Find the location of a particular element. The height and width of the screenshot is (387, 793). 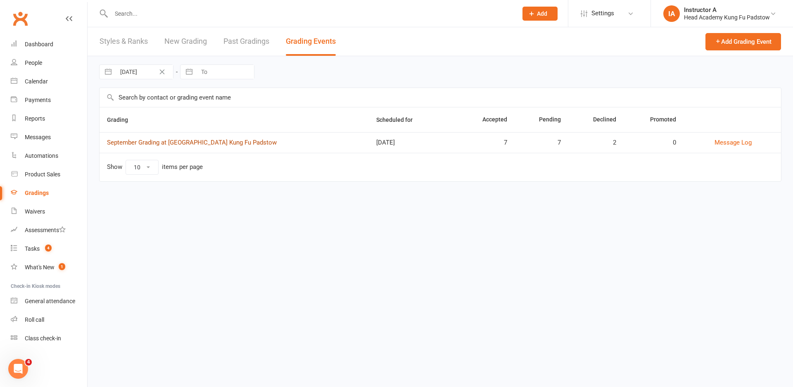

a: Product Sales is located at coordinates (49, 174).